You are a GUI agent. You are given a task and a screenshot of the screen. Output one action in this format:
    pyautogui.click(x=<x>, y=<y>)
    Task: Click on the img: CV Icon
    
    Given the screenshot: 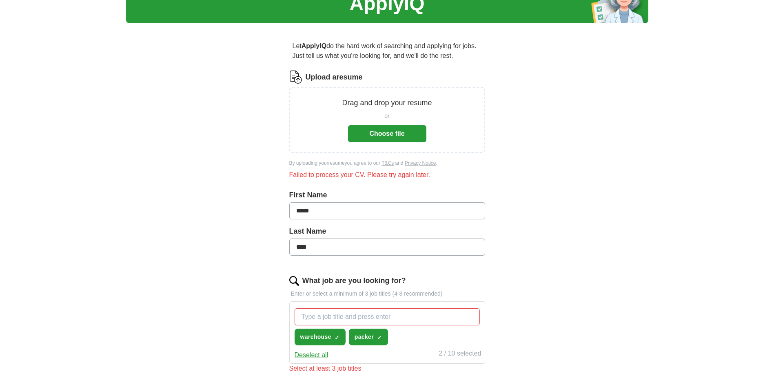 What is the action you would take?
    pyautogui.click(x=296, y=77)
    